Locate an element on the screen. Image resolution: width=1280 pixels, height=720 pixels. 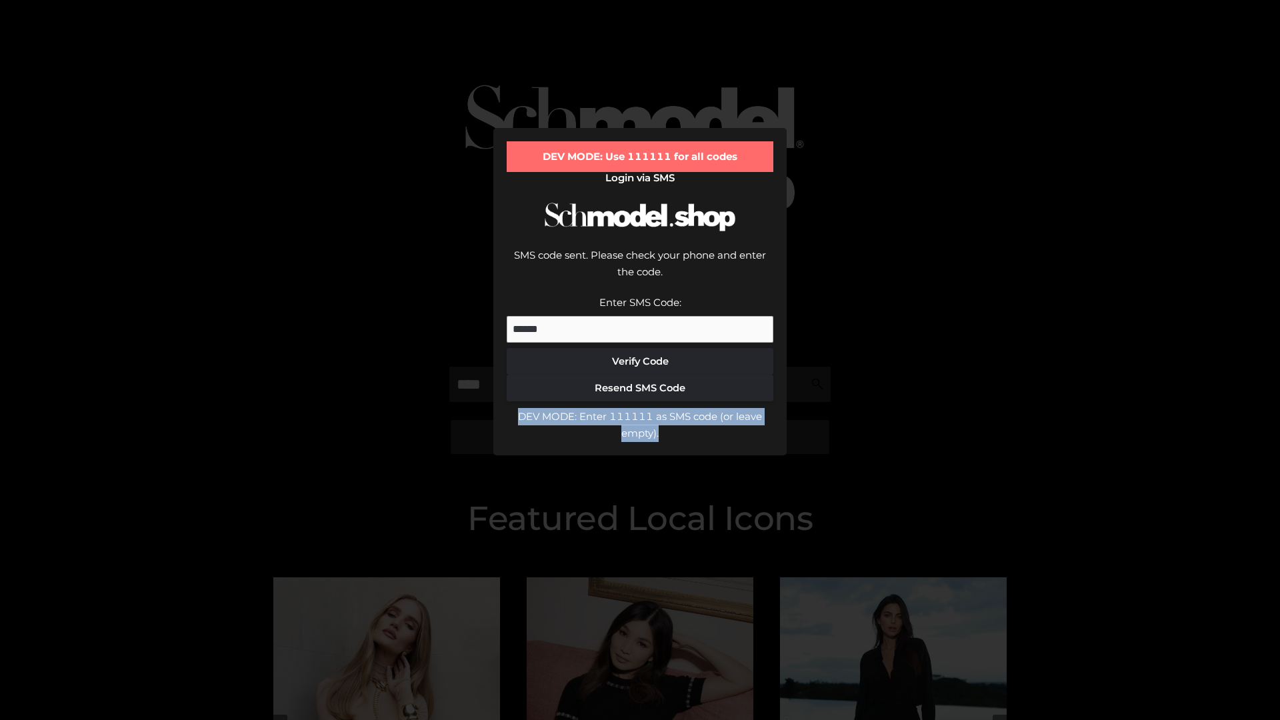
button: Resend SMS Code is located at coordinates (640, 388).